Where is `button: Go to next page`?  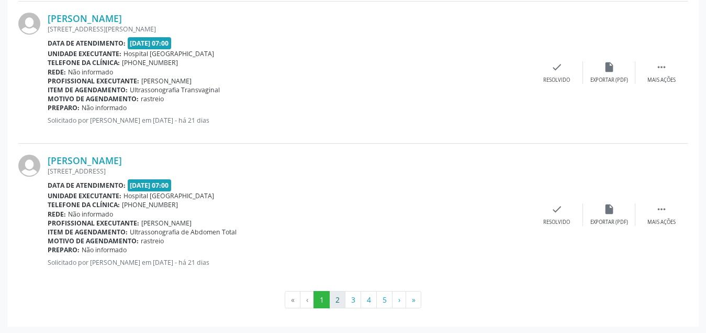 button: Go to next page is located at coordinates (399, 300).